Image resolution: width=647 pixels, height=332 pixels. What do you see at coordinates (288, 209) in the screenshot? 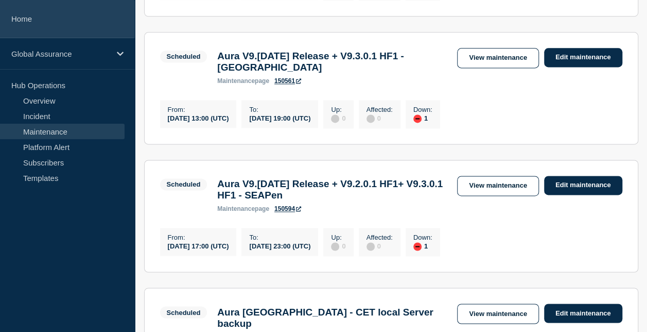
I see `a: 150594` at bounding box center [288, 209].